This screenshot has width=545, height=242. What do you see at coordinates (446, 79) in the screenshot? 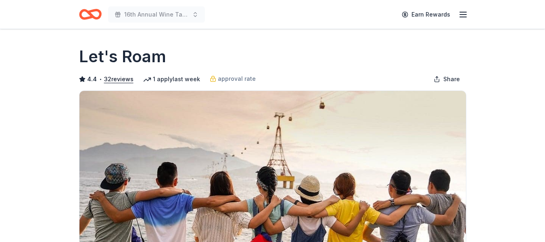
I see `button: Share` at bounding box center [446, 79].